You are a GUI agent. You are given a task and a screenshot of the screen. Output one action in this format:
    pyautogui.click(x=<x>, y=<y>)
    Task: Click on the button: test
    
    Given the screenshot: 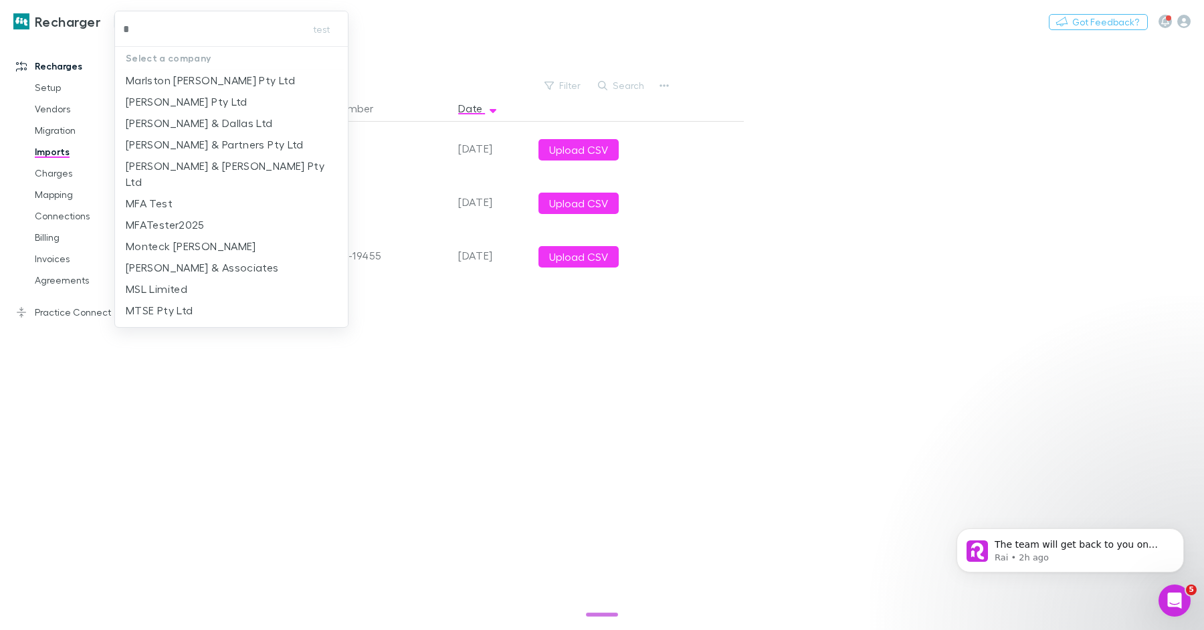 What is the action you would take?
    pyautogui.click(x=321, y=29)
    